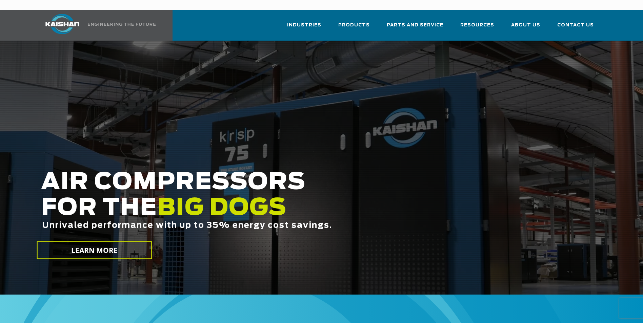 This screenshot has height=323, width=643. I want to click on a: About Us, so click(526, 28).